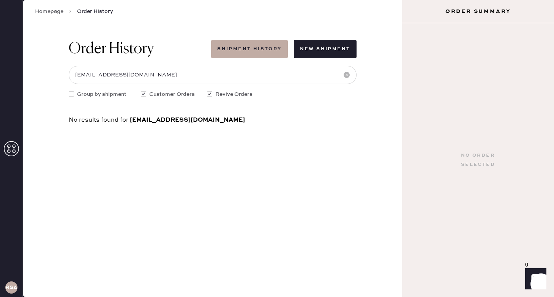 This screenshot has width=554, height=297. What do you see at coordinates (111, 49) in the screenshot?
I see `h1: Order History` at bounding box center [111, 49].